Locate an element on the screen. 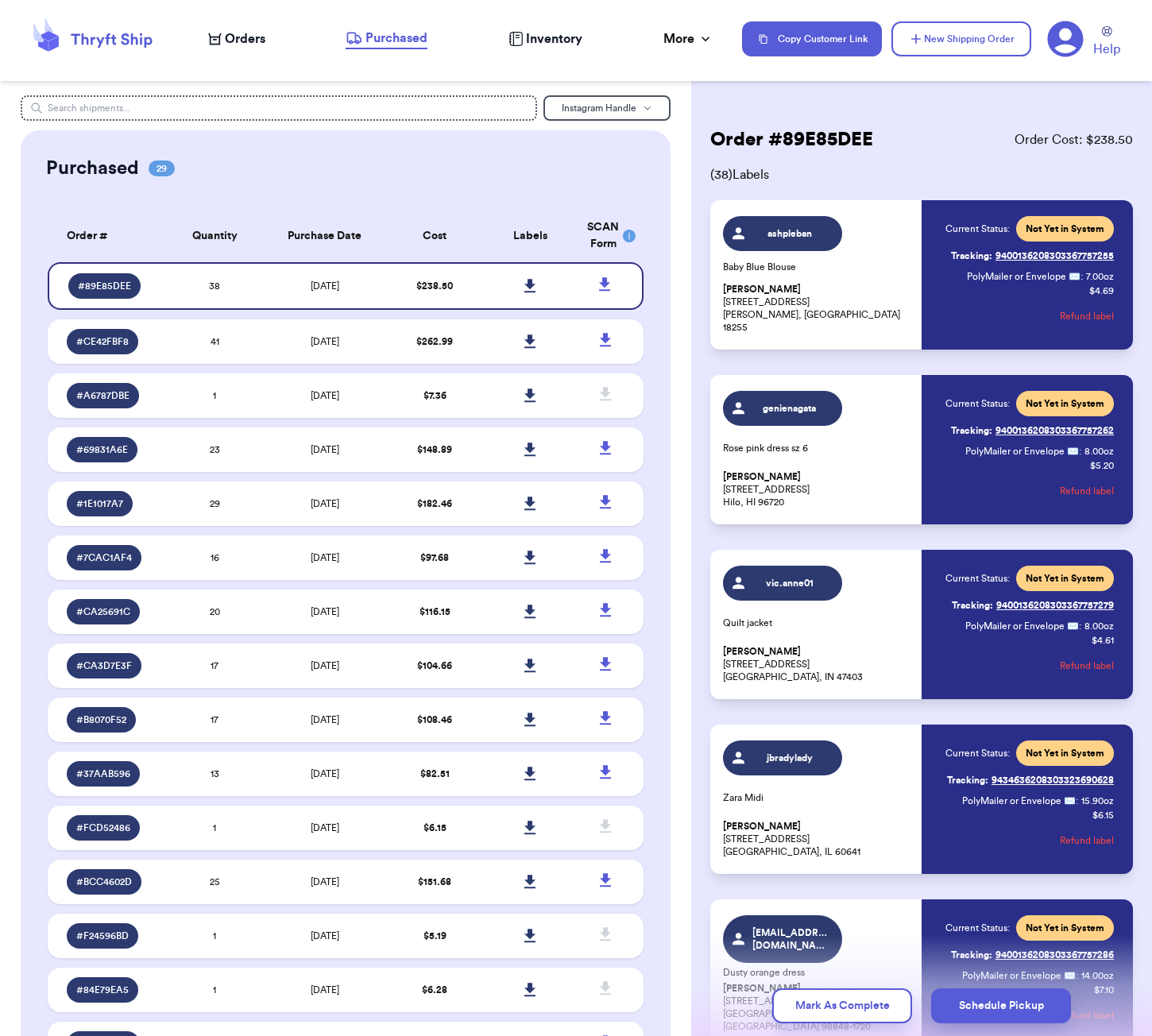 Image resolution: width=1152 pixels, height=1036 pixels. span: 23 is located at coordinates (214, 450).